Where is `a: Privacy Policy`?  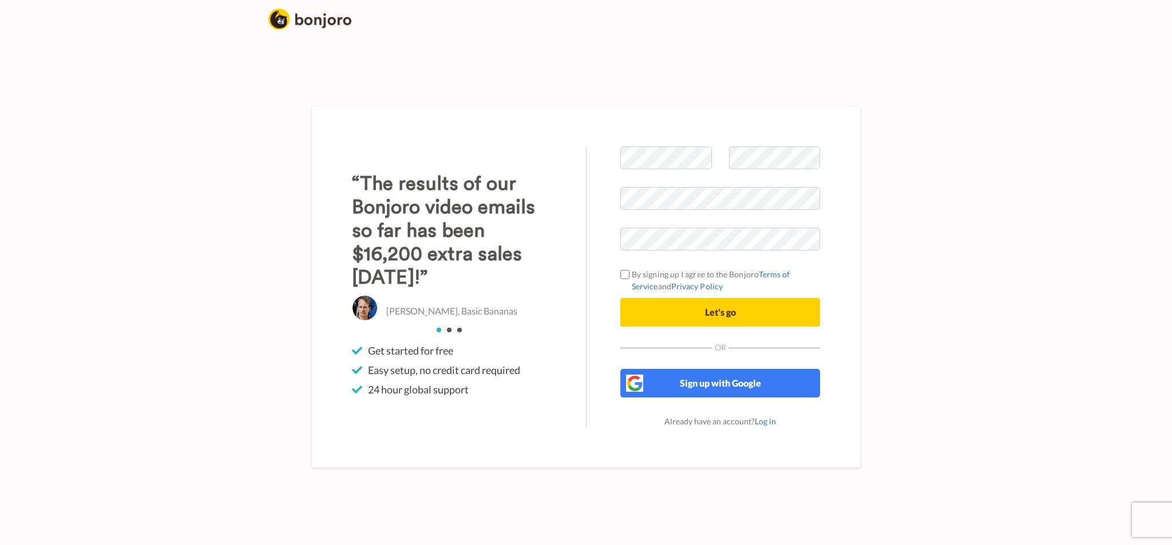
a: Privacy Policy is located at coordinates (697, 286).